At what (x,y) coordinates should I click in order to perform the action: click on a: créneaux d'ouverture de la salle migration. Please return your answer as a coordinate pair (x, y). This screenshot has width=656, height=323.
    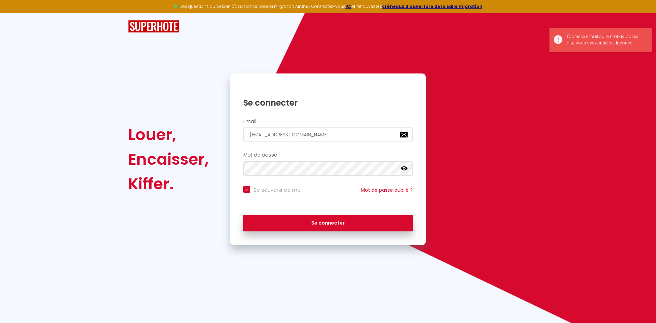
    Looking at the image, I should click on (432, 6).